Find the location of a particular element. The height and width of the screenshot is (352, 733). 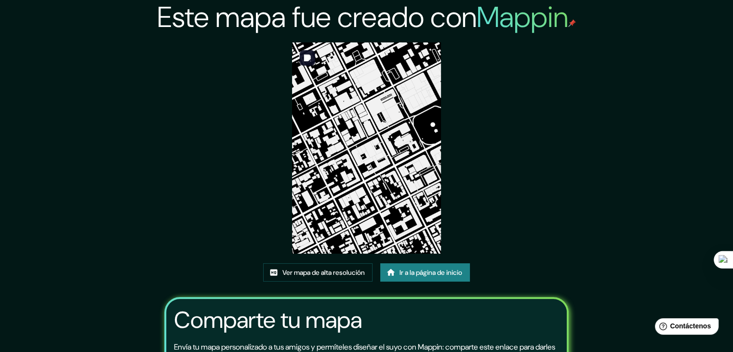

img: pin de mapeo is located at coordinates (572, 23).